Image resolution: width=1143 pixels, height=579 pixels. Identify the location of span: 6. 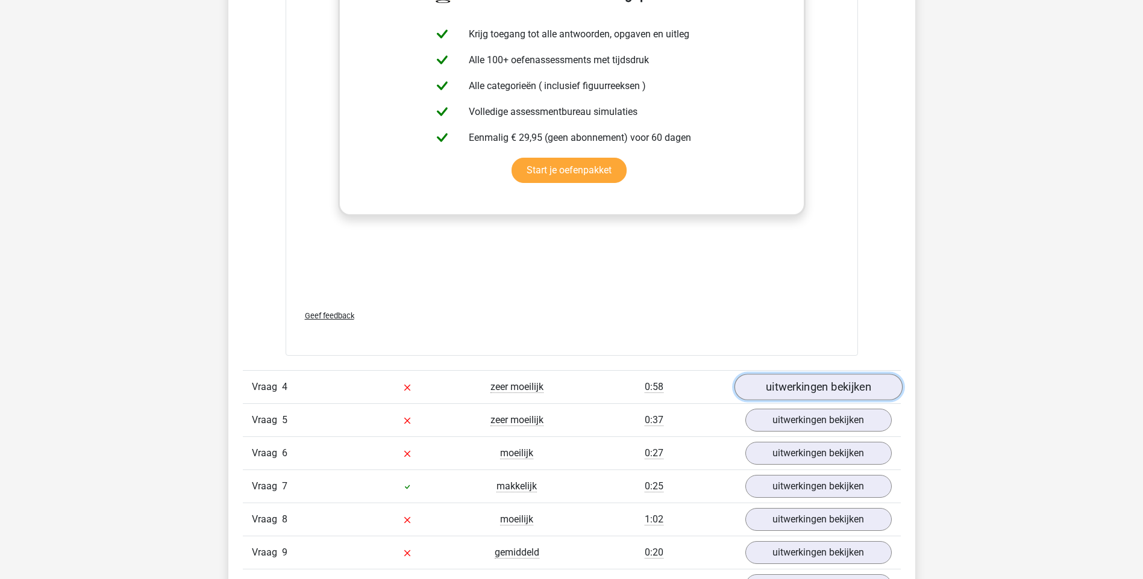
(284, 453).